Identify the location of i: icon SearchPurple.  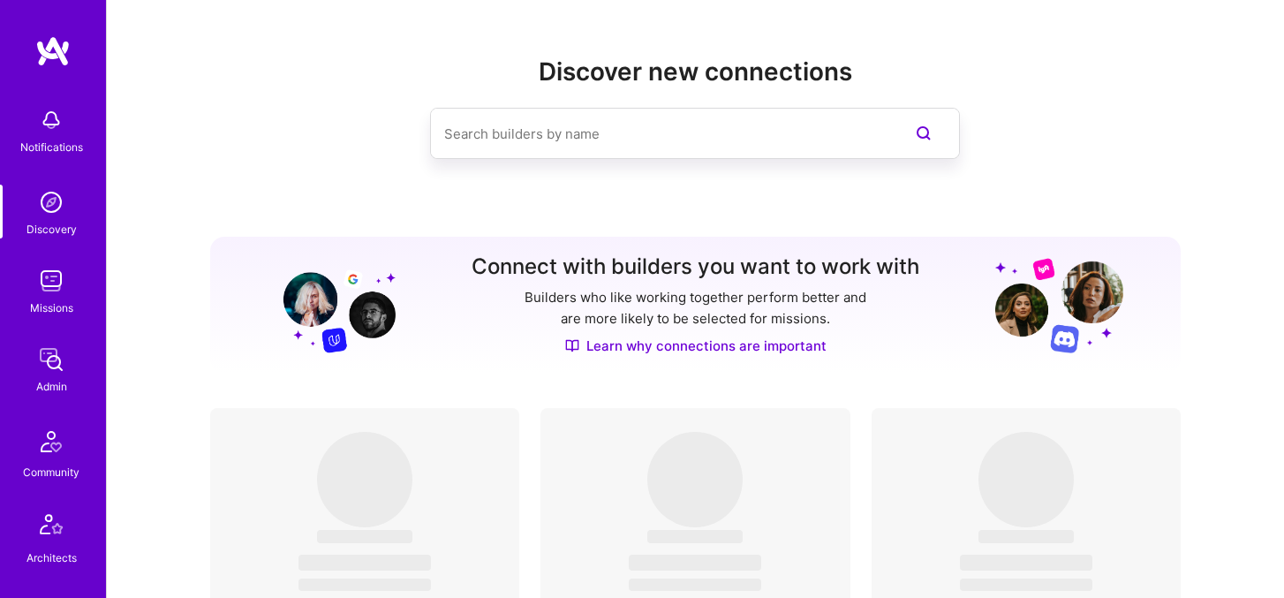
(924, 133).